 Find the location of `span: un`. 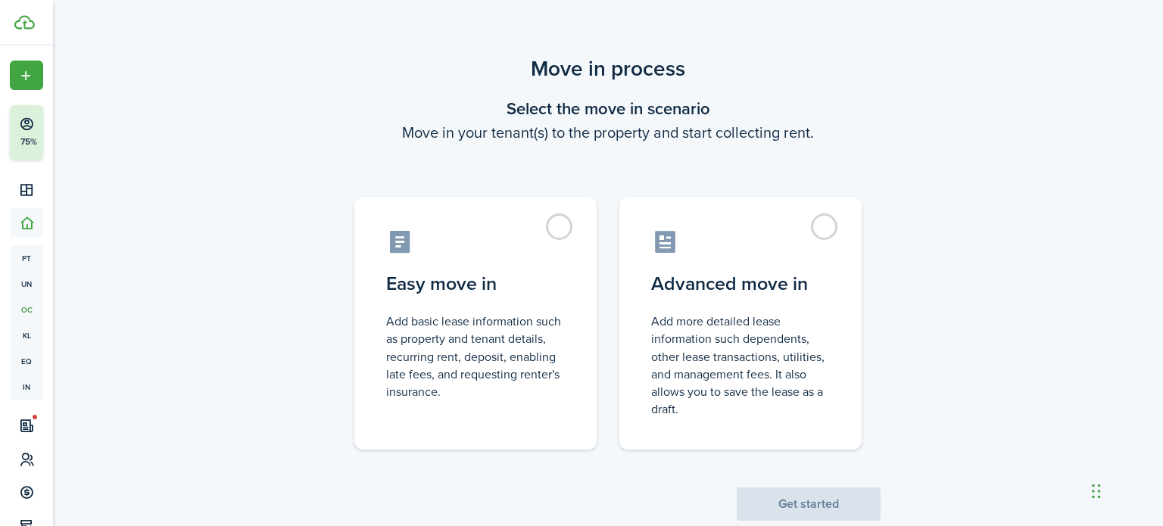

span: un is located at coordinates (26, 284).